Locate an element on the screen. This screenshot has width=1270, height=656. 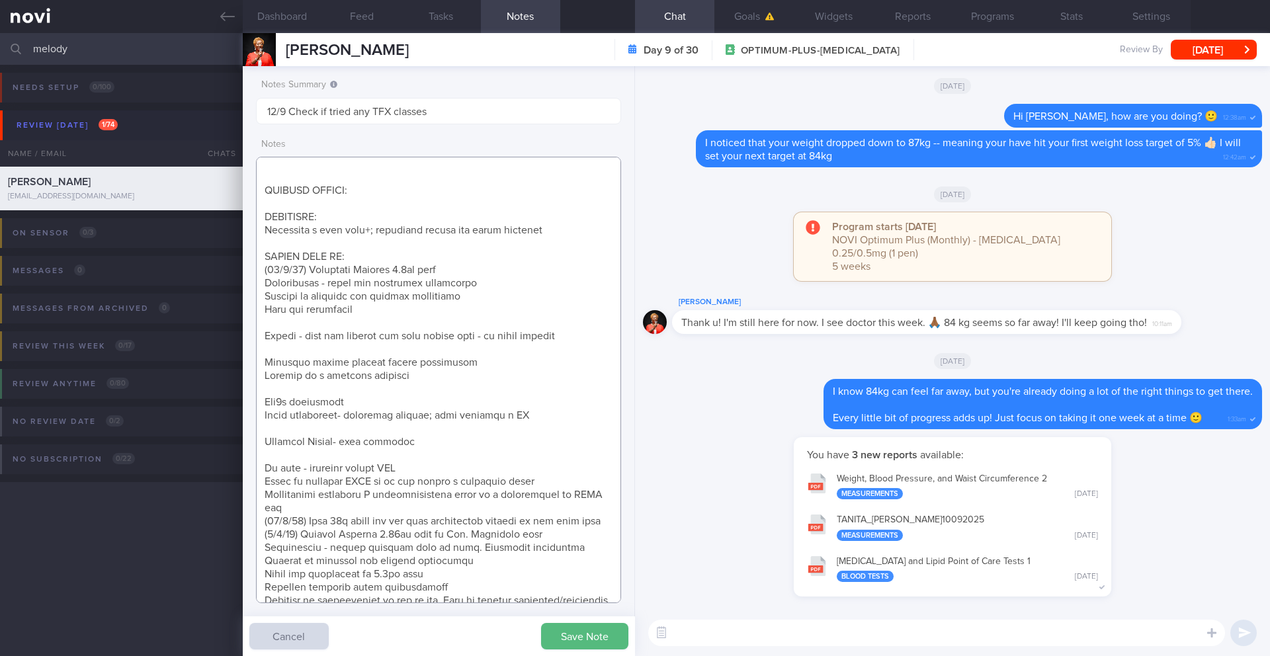
span: 1:33am is located at coordinates (1237, 417).